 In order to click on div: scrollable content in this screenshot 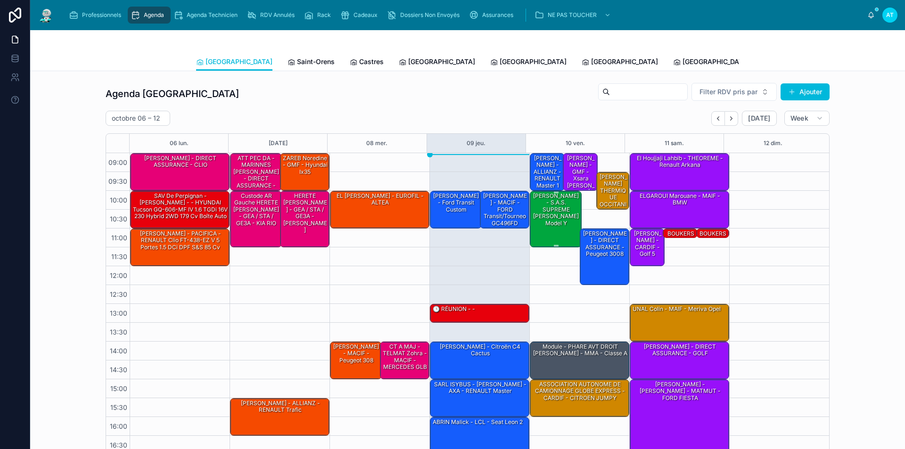, I will do `click(465, 15)`.